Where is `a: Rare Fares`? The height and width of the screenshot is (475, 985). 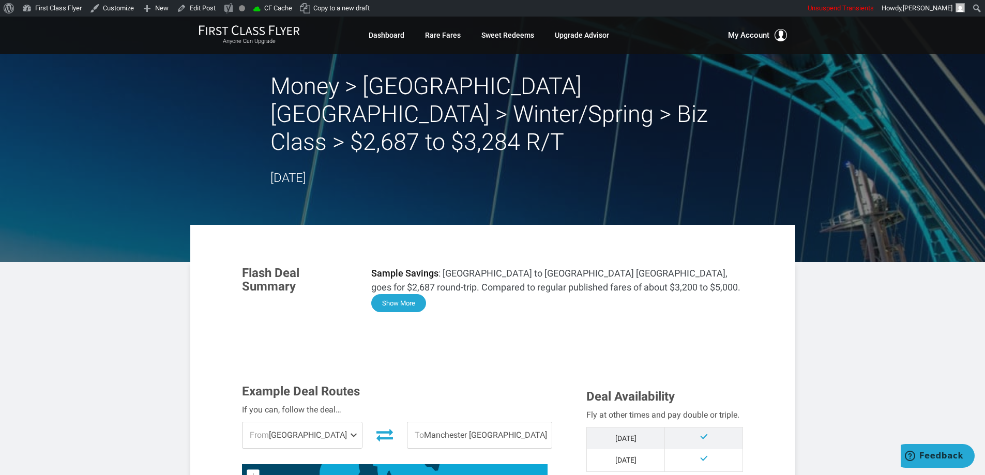
a: Rare Fares is located at coordinates (443, 35).